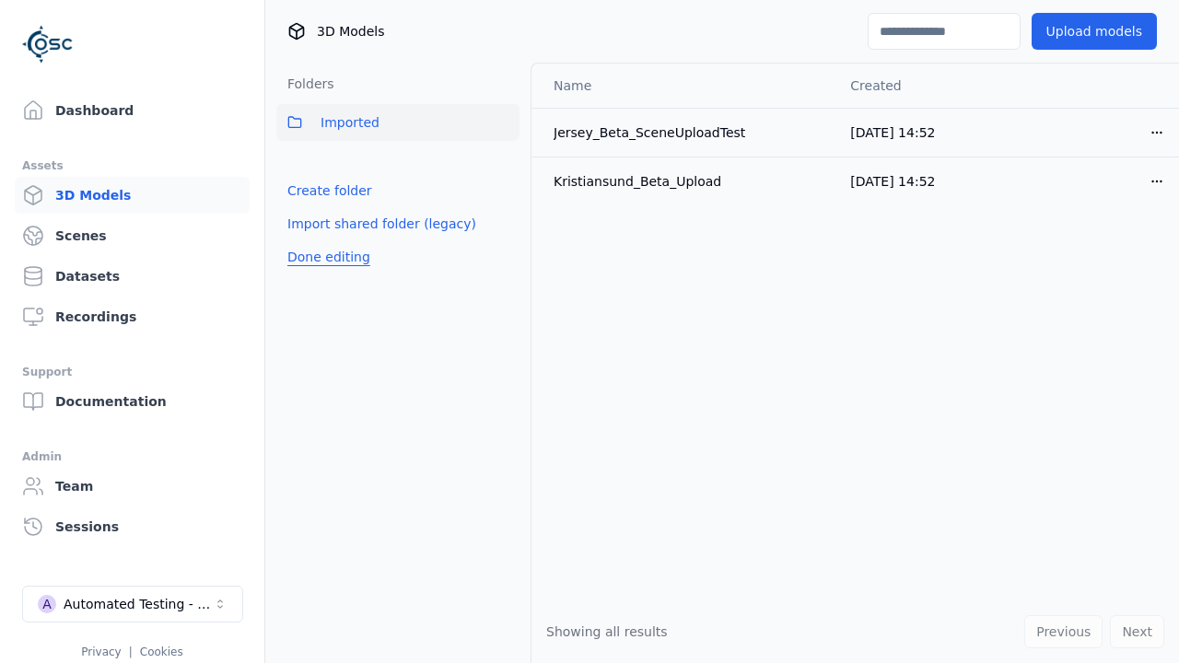 This screenshot has width=1179, height=663. Describe the element at coordinates (133, 604) in the screenshot. I see `button: Select a workspace` at that location.